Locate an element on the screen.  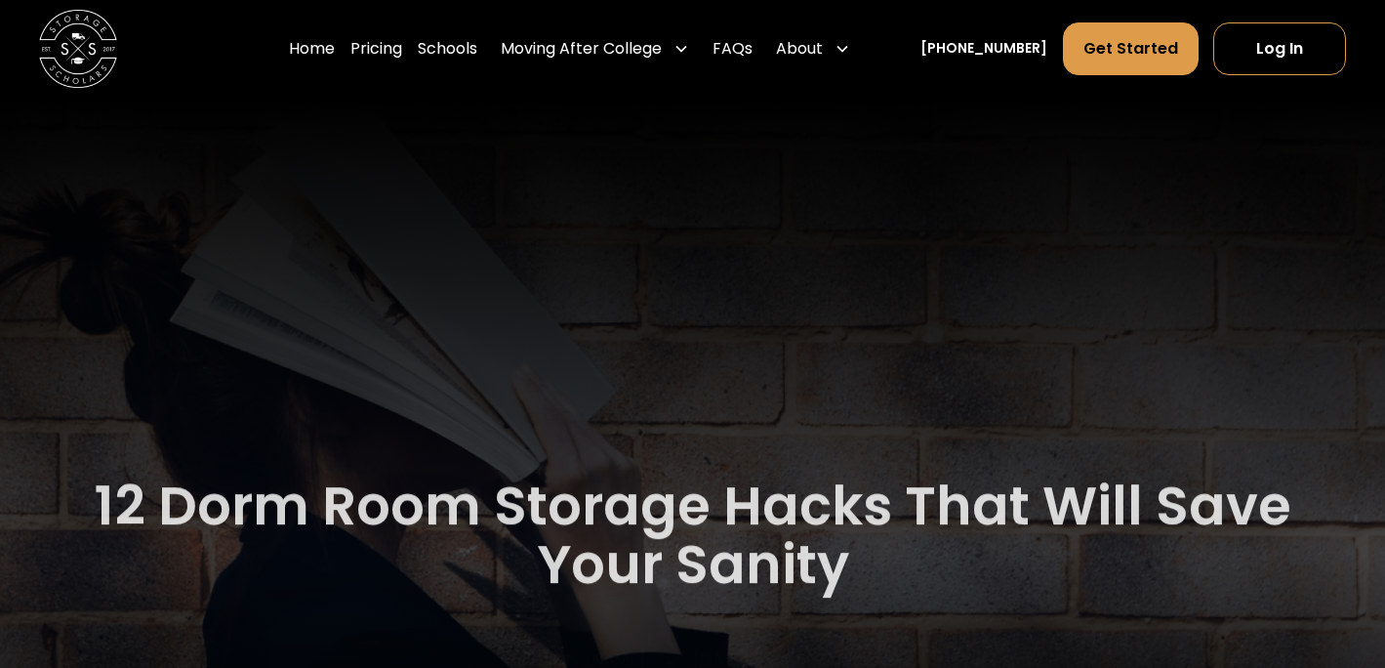
a: Log In is located at coordinates (1279, 49).